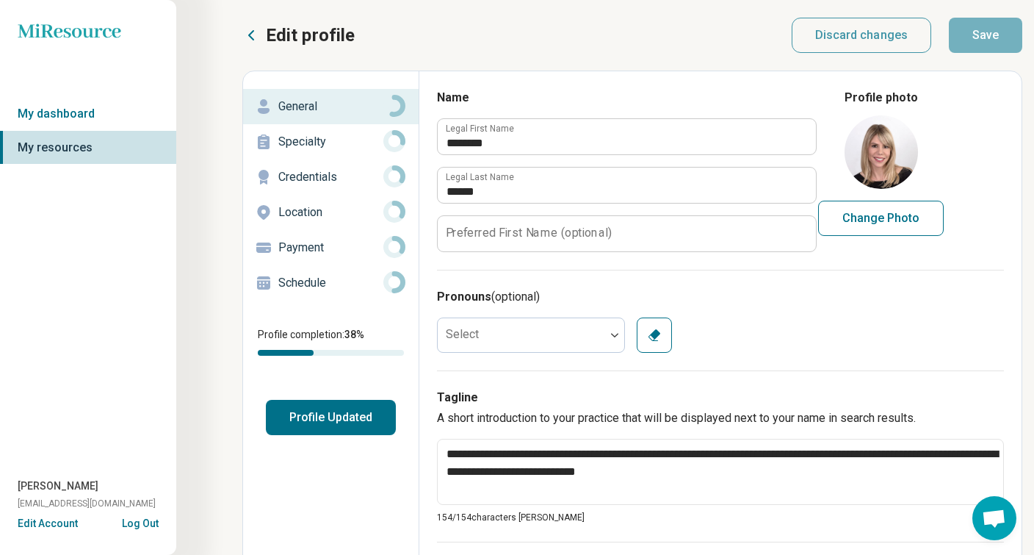  What do you see at coordinates (310, 35) in the screenshot?
I see `p: Edit profile` at bounding box center [310, 35].